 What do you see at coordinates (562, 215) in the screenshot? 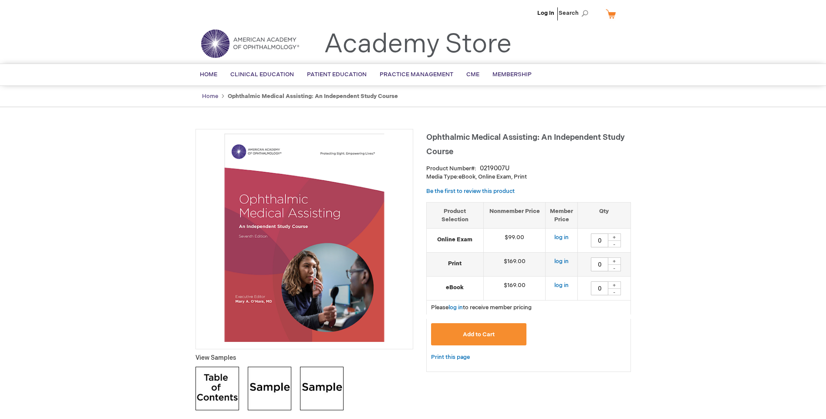
I see `th: Member Price` at bounding box center [562, 215].